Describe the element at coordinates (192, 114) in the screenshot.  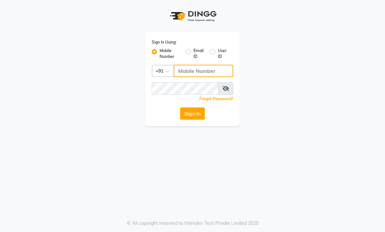
I see `button: Sign In` at that location.